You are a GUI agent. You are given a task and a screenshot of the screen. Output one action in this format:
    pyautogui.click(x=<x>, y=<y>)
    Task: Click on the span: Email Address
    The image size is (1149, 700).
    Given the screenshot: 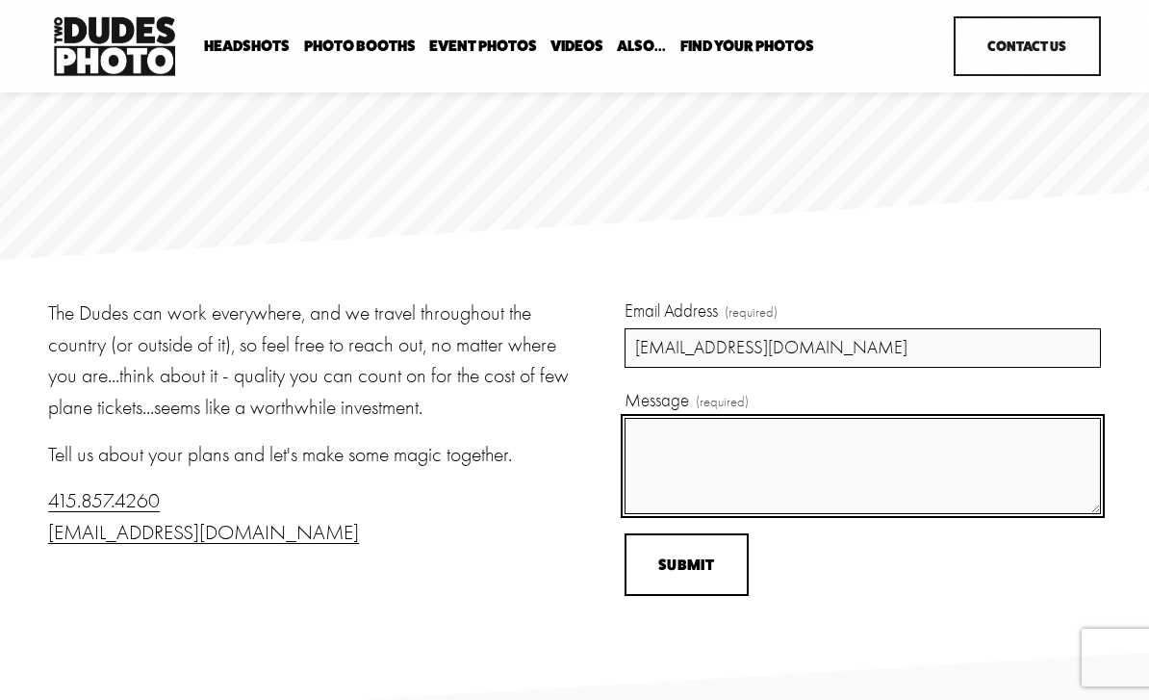 What is the action you would take?
    pyautogui.click(x=671, y=311)
    